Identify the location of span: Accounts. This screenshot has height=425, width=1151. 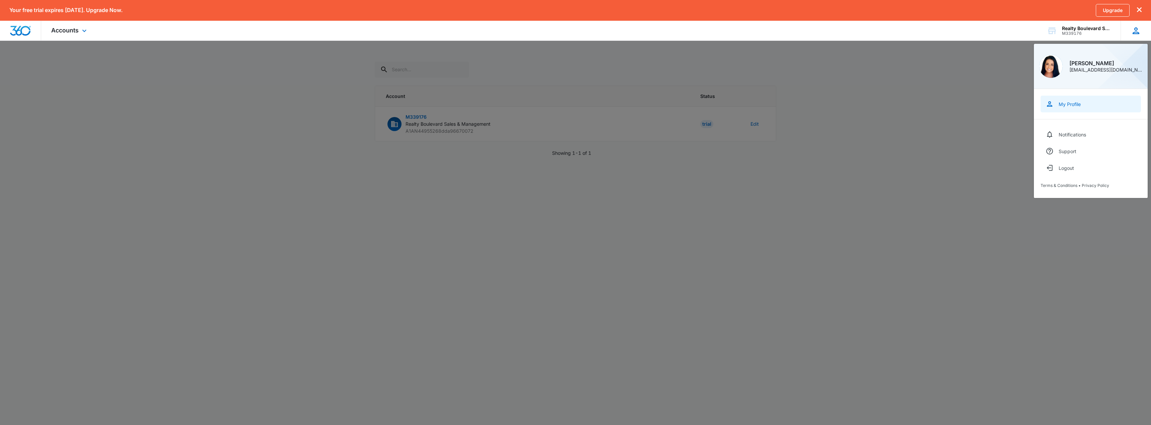
(65, 30).